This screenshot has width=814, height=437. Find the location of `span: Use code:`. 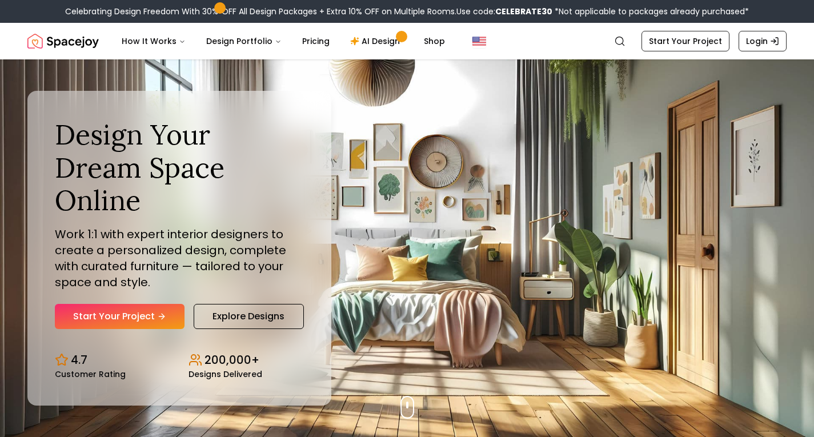

span: Use code: is located at coordinates (504, 11).